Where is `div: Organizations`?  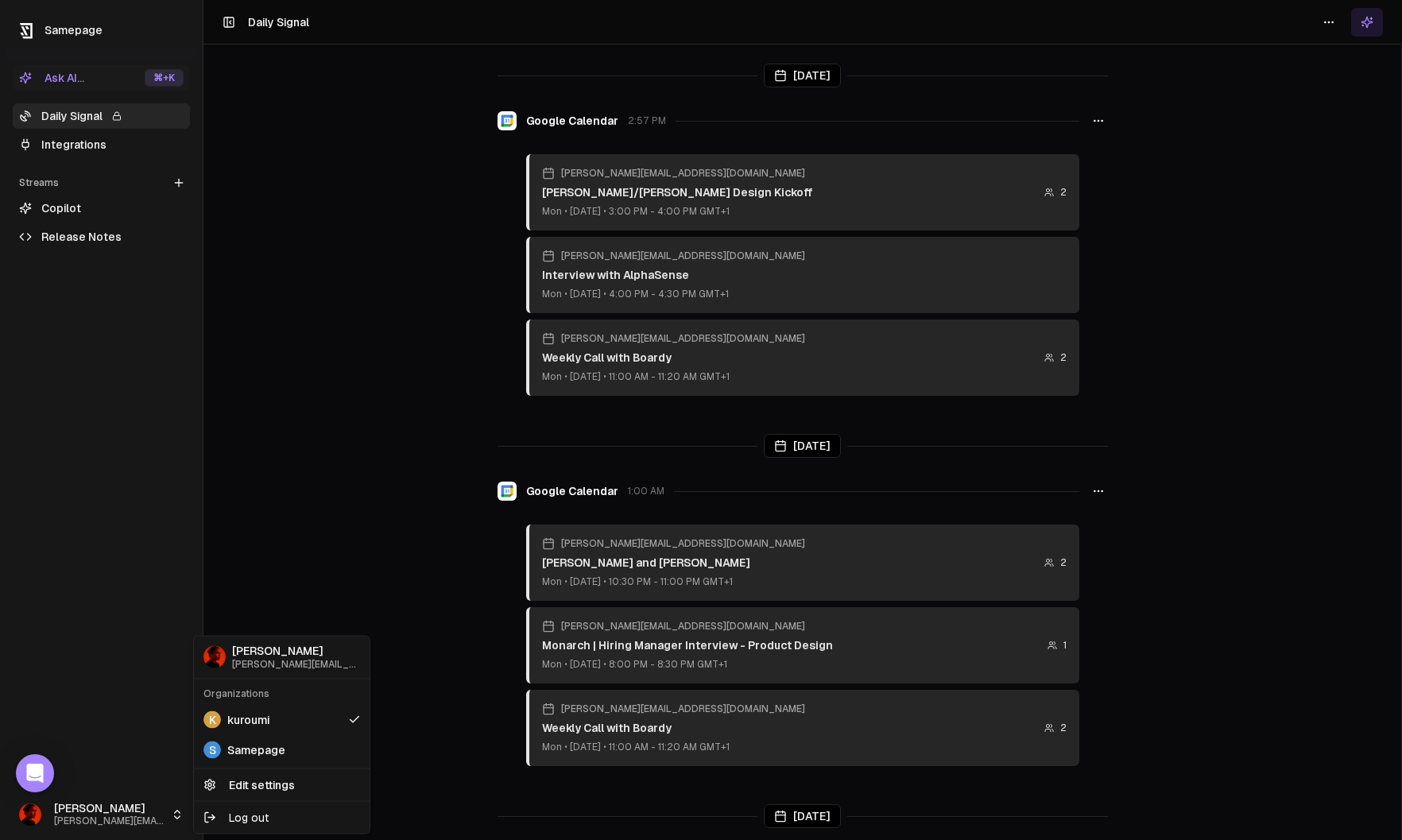
div: Organizations is located at coordinates (281, 693).